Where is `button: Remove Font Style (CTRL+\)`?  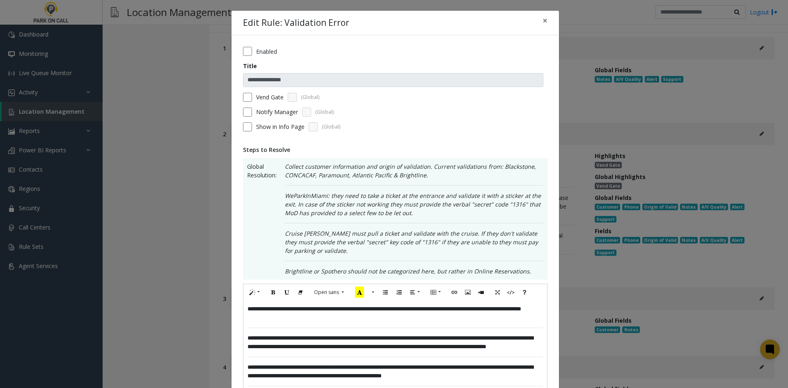 button: Remove Font Style (CTRL+\) is located at coordinates (301, 292).